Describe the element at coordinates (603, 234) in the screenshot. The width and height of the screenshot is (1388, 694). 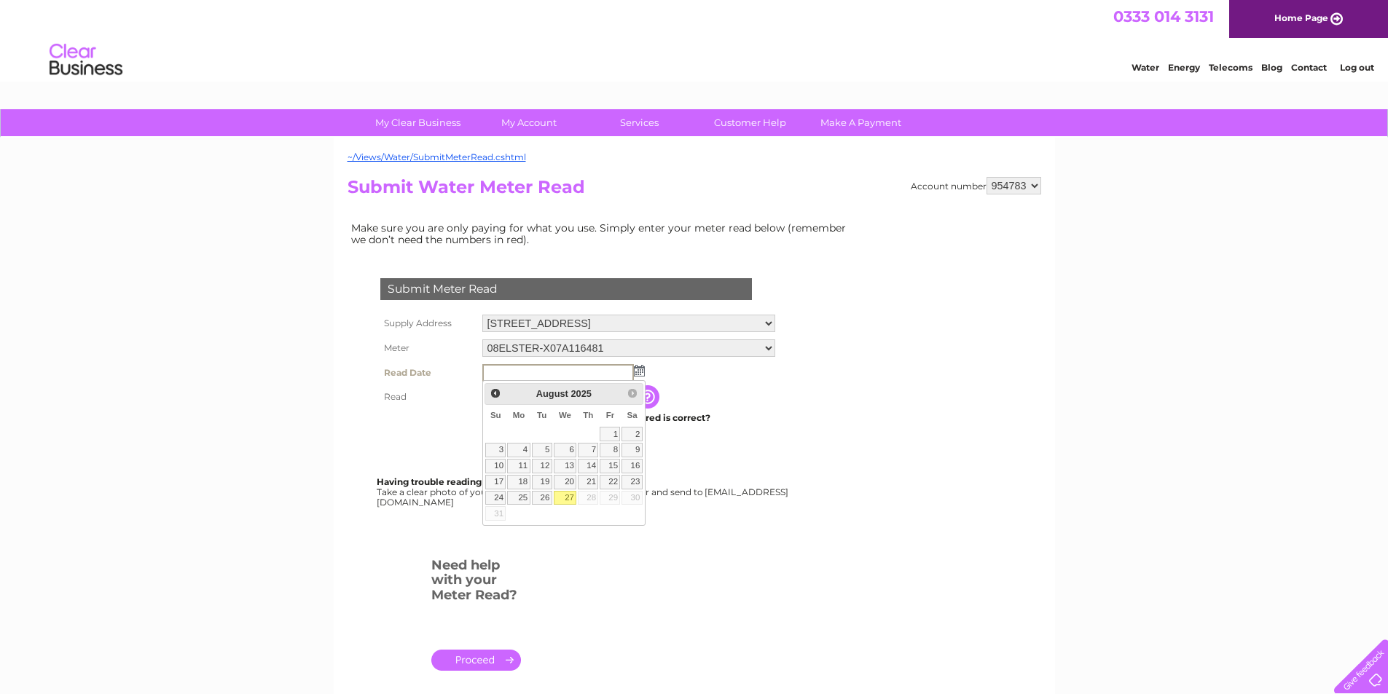
I see `td: Make sure you are only paying for what you use. Simply enter your meter read below (remember we d...` at that location.